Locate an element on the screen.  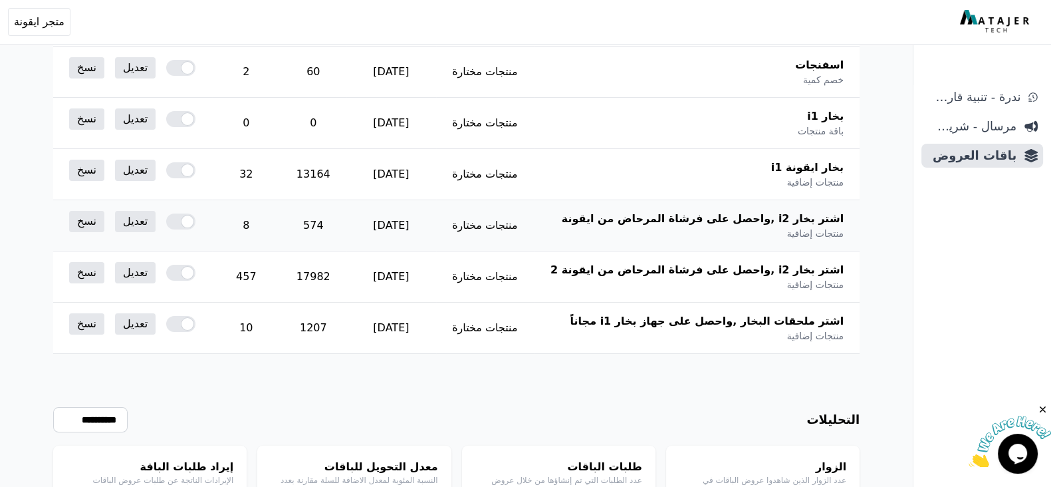
span: بخار i1 is located at coordinates (825, 116).